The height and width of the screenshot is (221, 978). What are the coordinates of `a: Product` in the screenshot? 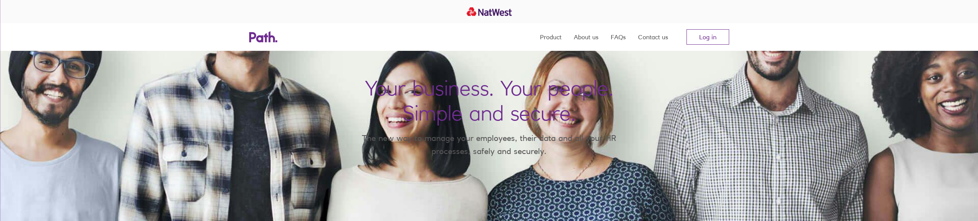 It's located at (551, 37).